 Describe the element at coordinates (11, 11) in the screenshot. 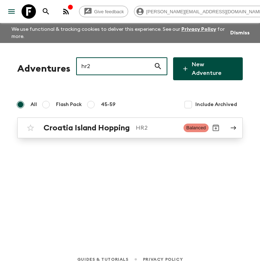

I see `button: menu` at that location.